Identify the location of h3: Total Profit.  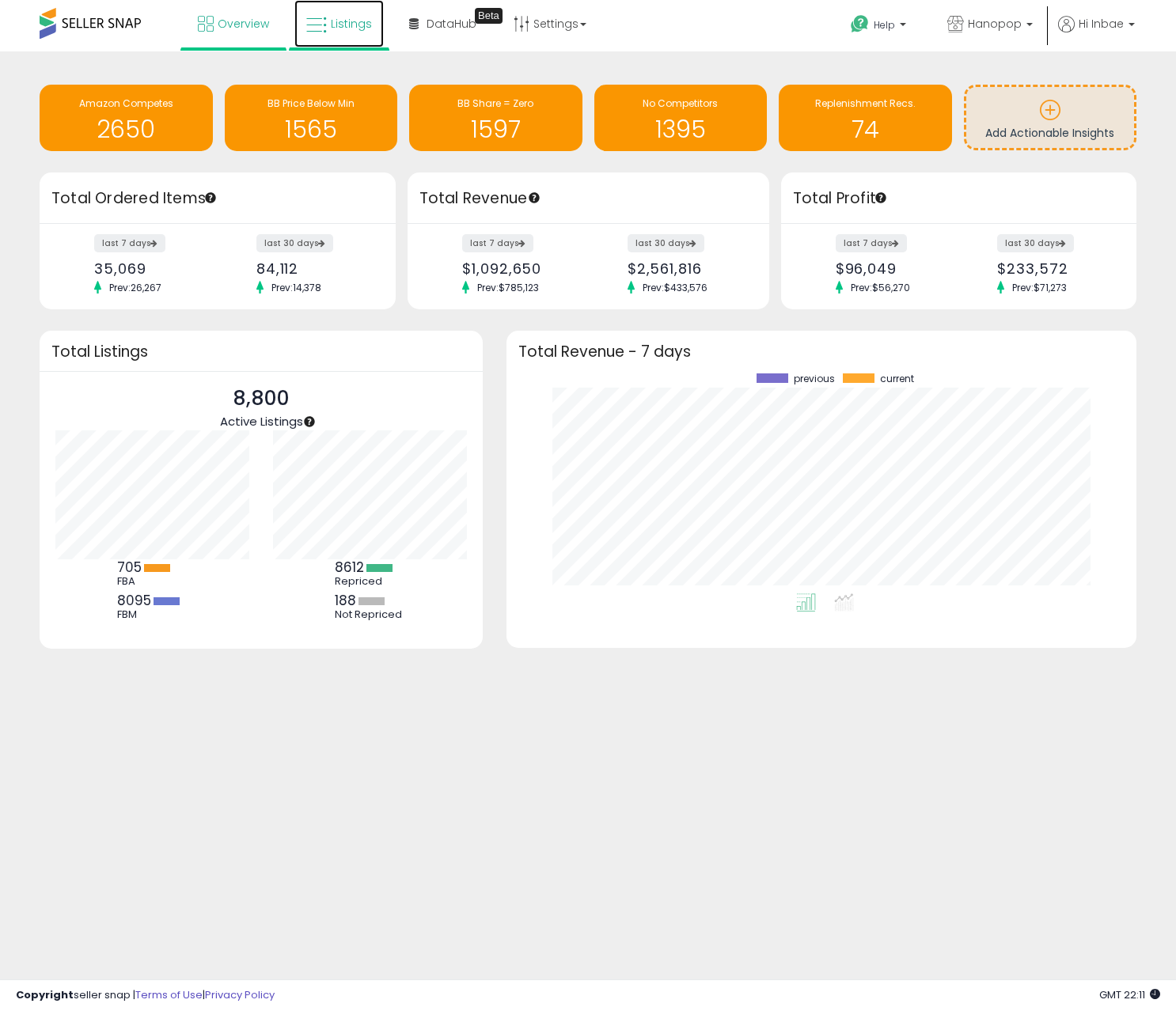
(959, 199).